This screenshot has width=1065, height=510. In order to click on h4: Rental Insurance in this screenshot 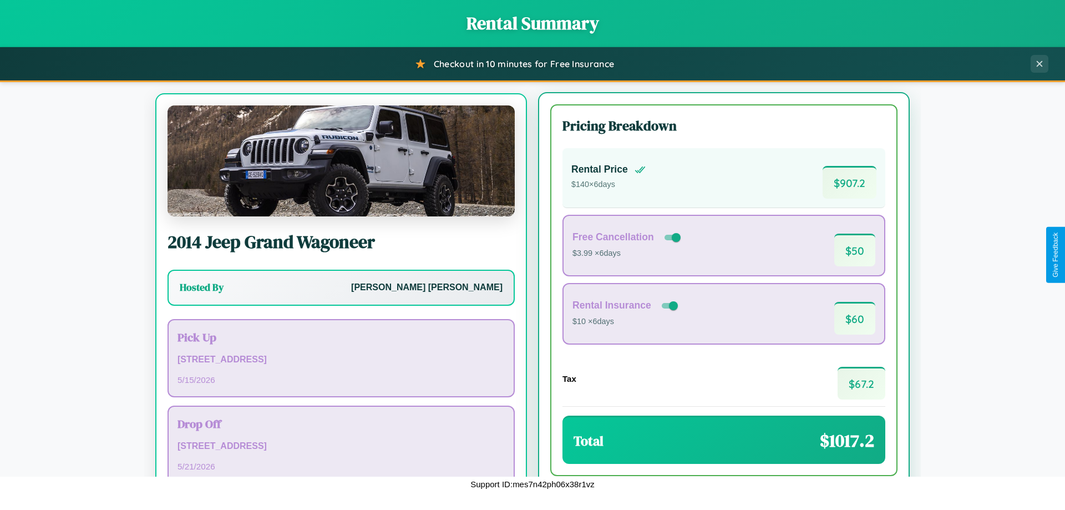, I will do `click(612, 305)`.